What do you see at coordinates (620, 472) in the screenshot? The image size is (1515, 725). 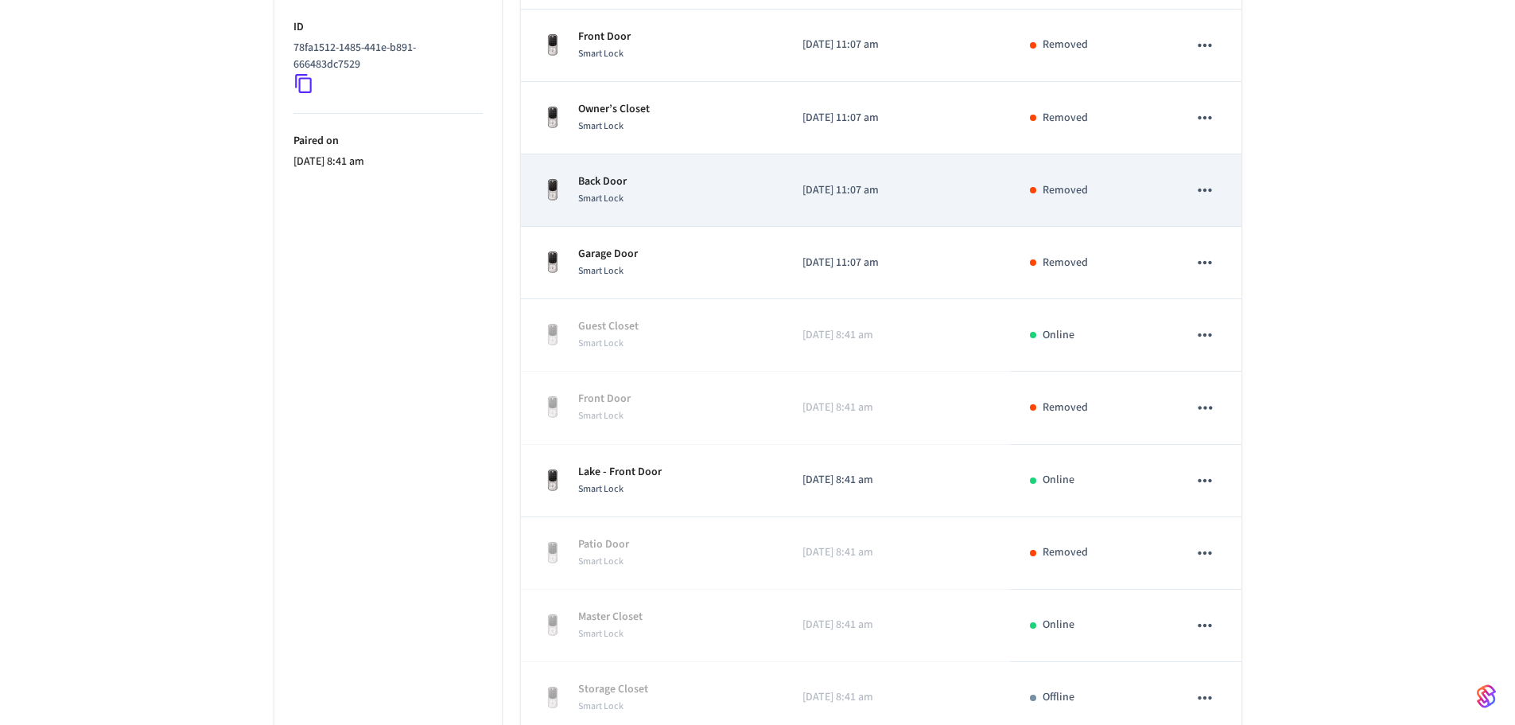 I see `p: Lake - Front Door` at bounding box center [620, 472].